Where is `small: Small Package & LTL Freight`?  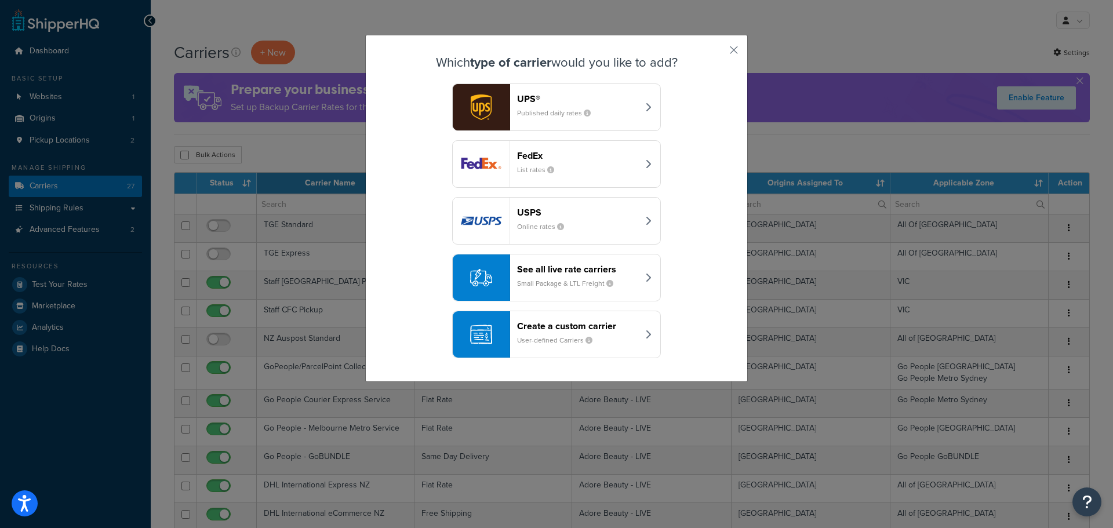
small: Small Package & LTL Freight is located at coordinates (570, 283).